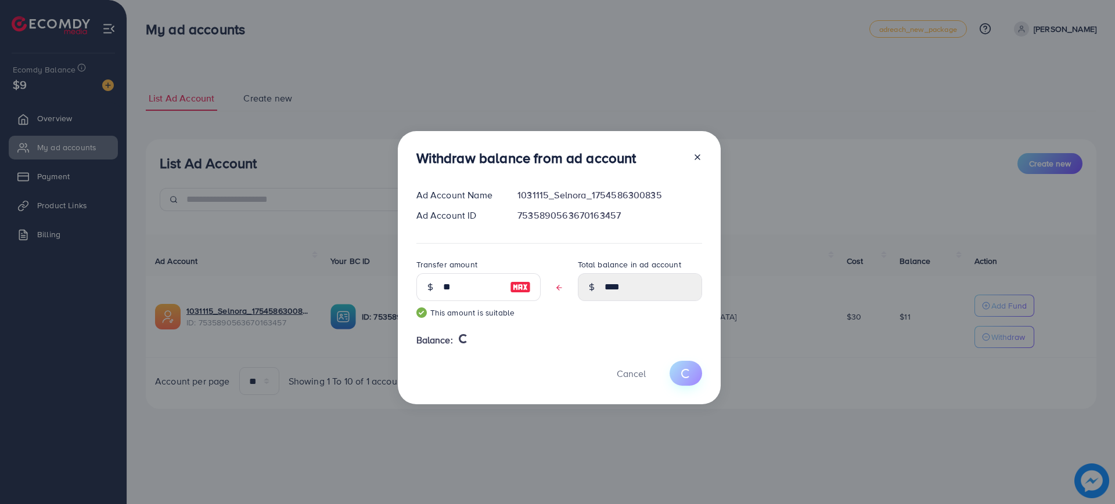 This screenshot has width=1115, height=504. I want to click on h3: Withdraw balance from ad account, so click(526, 158).